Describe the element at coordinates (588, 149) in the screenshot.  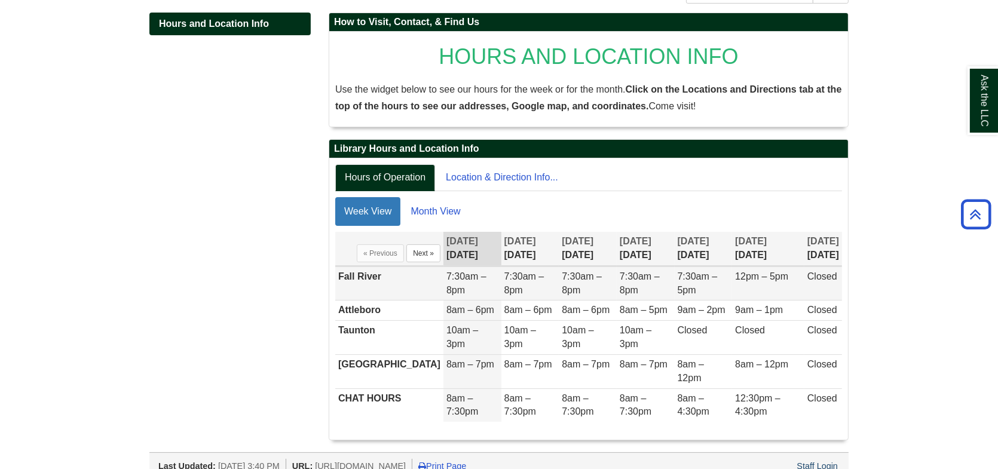
I see `h2: Library Hours and Location Info` at that location.